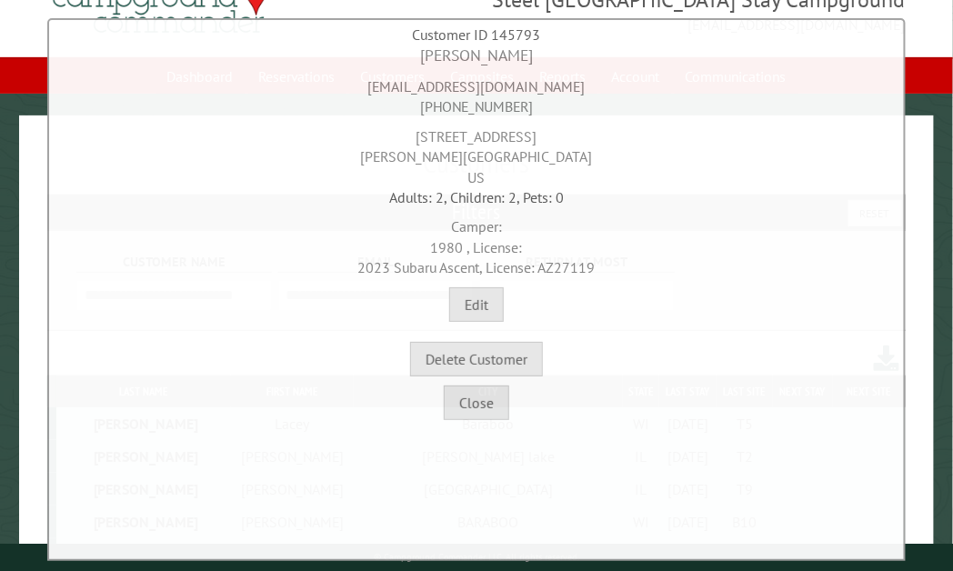 The width and height of the screenshot is (953, 571). I want to click on div: Camper:, so click(476, 242).